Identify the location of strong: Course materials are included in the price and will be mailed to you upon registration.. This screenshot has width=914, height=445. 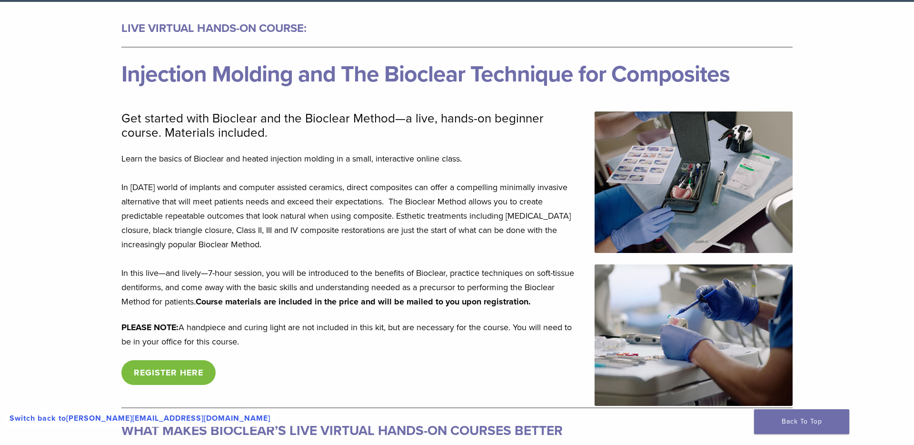
(363, 301).